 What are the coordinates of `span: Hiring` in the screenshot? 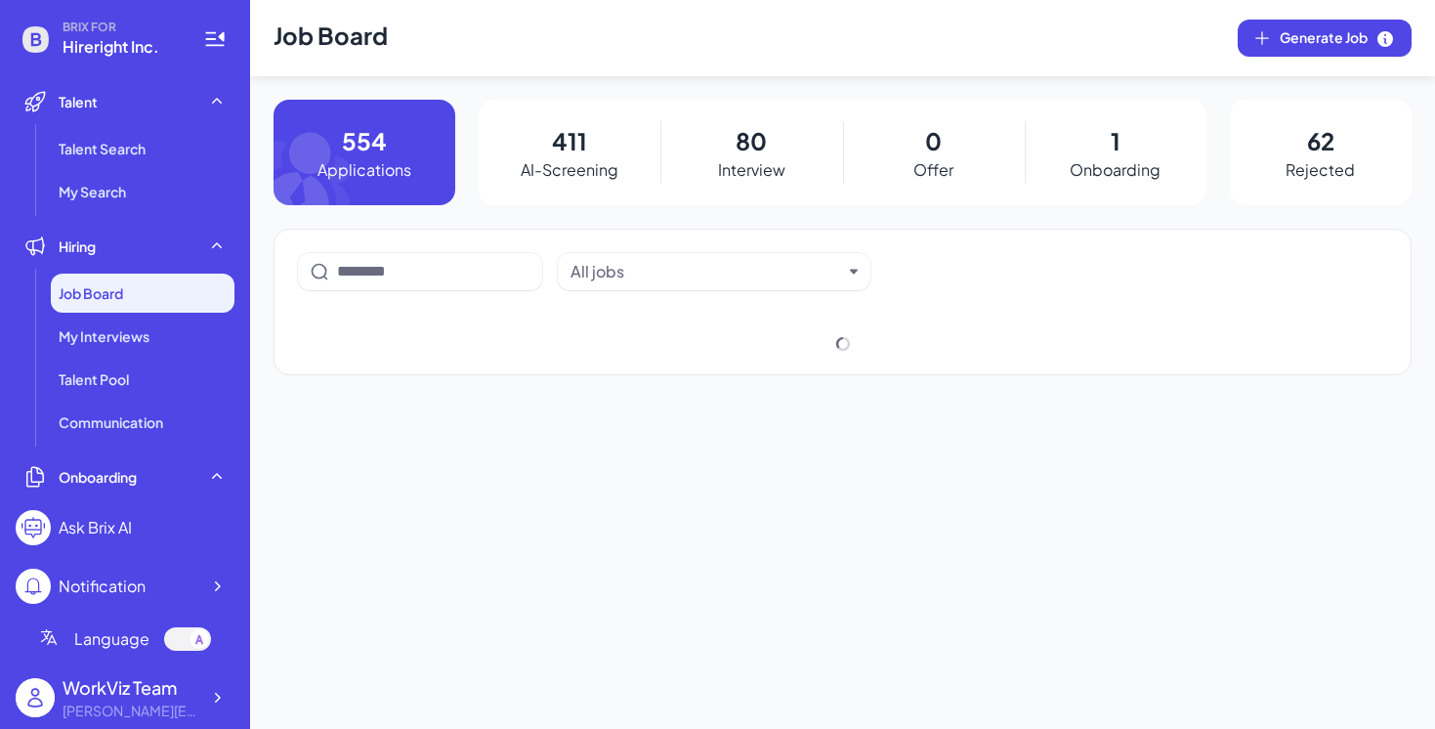 It's located at (77, 246).